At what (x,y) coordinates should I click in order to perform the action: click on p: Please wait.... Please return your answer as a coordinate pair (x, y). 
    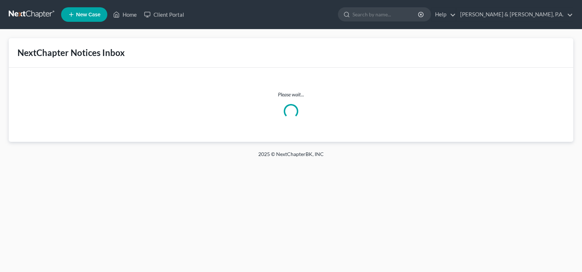
    Looking at the image, I should click on (291, 95).